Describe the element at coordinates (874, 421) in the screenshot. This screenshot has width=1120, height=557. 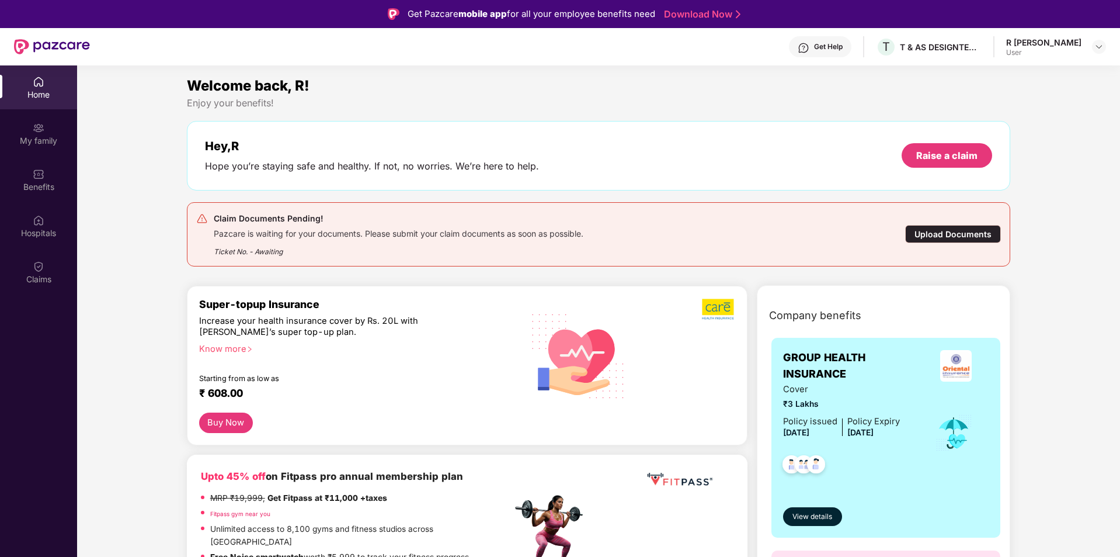
I see `div: Policy Expiry` at that location.